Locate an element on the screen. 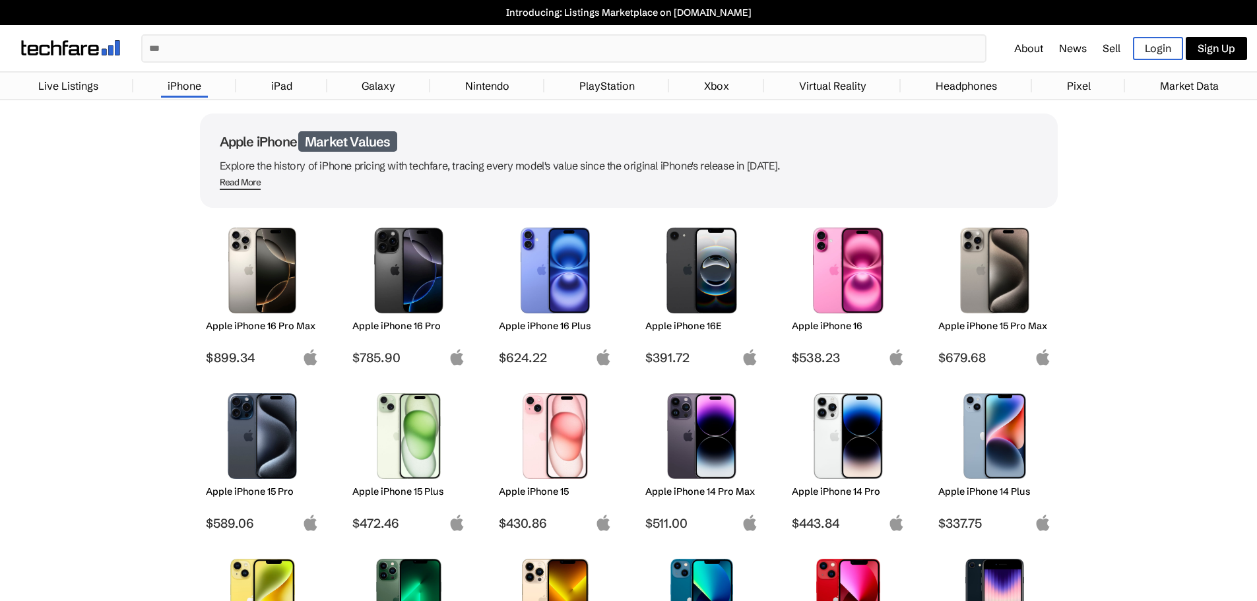 This screenshot has height=601, width=1257. span: $679.68 is located at coordinates (995, 358).